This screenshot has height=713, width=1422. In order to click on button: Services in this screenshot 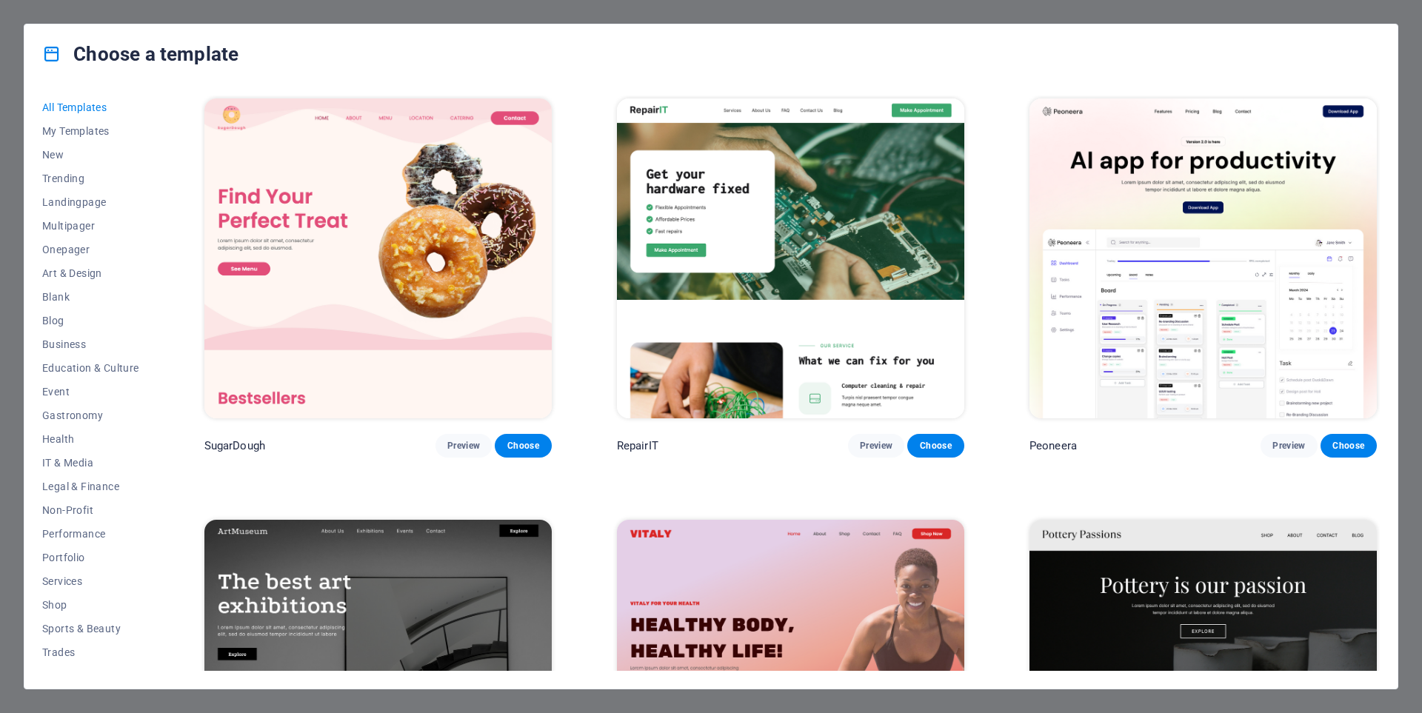, I will do `click(90, 581)`.